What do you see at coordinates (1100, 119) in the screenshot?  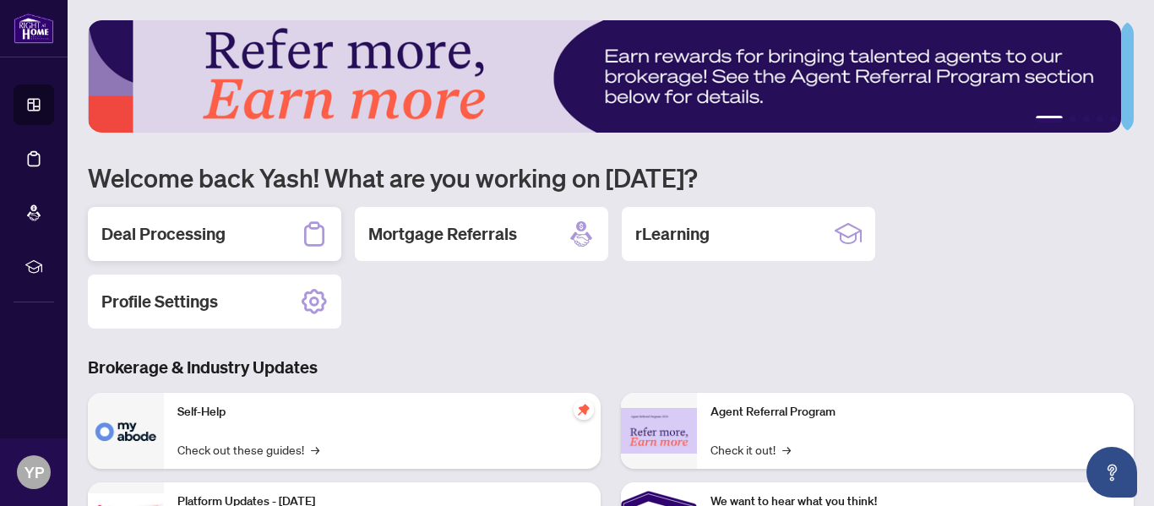 I see `button: 4` at bounding box center [1100, 119].